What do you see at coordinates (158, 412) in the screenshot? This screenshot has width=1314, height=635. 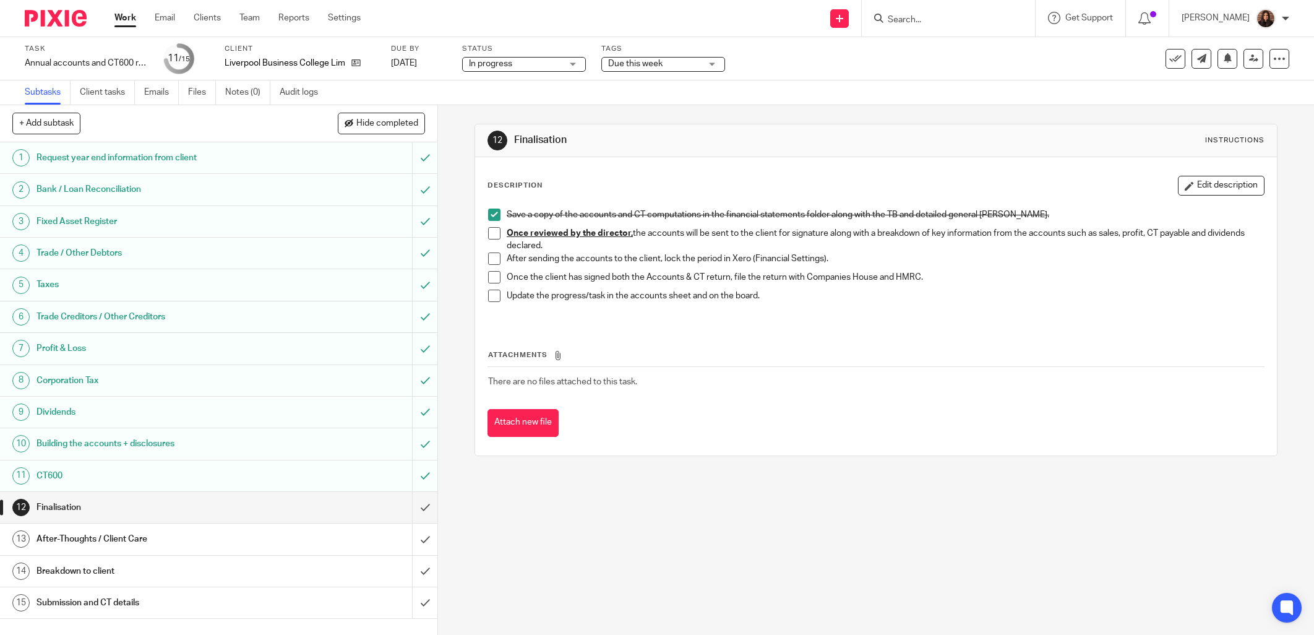 I see `h1: Dividends` at bounding box center [158, 412].